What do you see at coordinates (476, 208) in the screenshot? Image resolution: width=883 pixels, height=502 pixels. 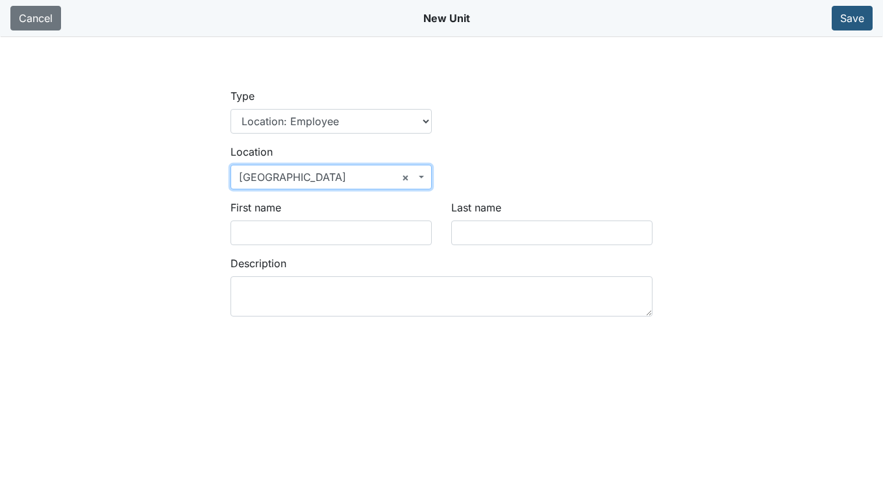 I see `label: Last name` at bounding box center [476, 208].